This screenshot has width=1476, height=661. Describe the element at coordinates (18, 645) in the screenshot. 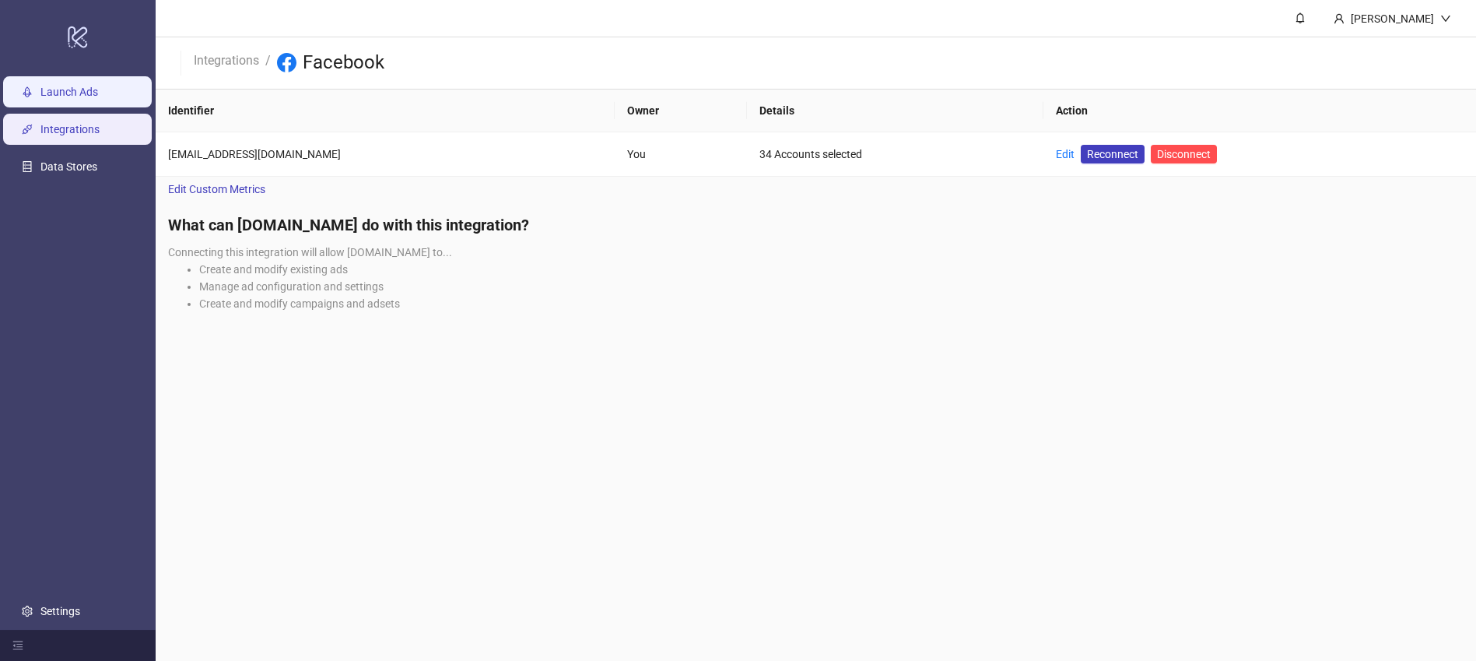

I see `span: menu-fold` at that location.